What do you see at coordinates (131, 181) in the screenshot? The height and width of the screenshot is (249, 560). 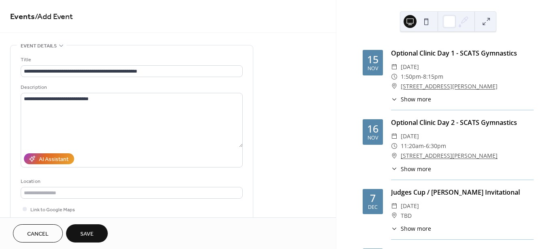 I see `div: Location` at bounding box center [131, 181].